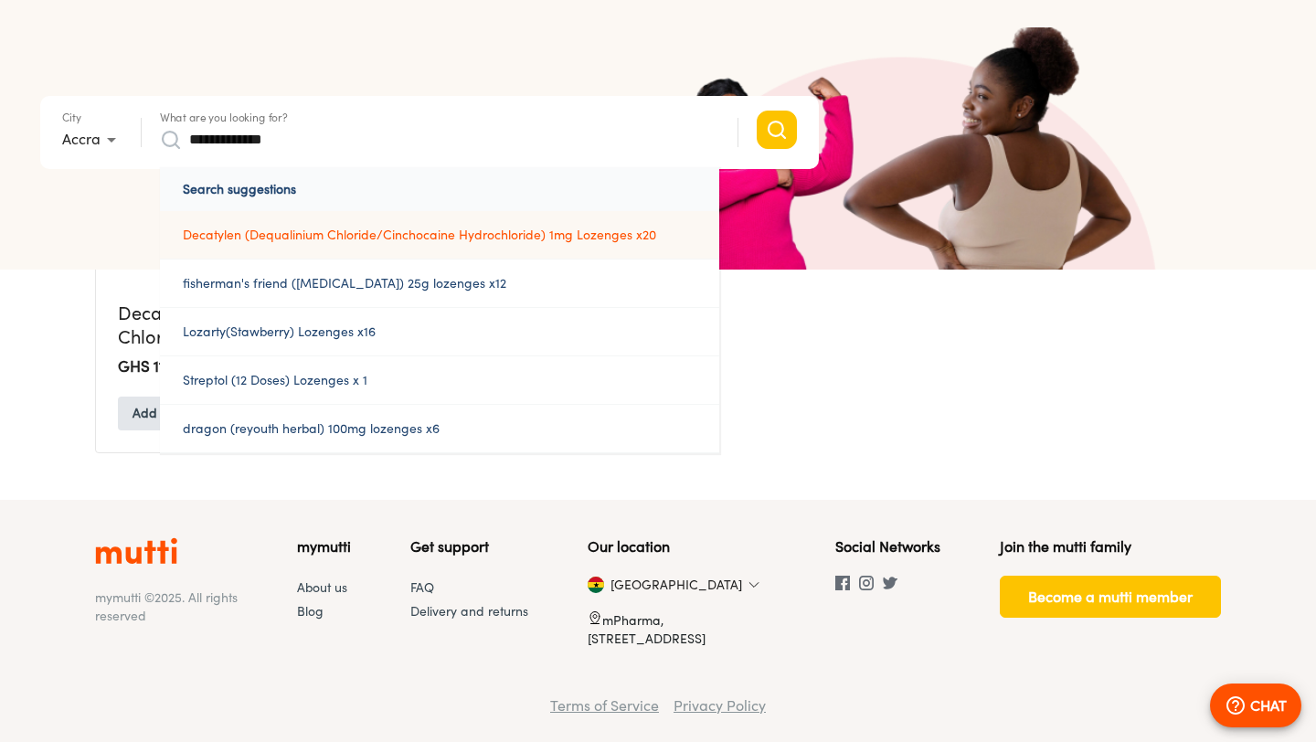 This screenshot has height=742, width=1316. What do you see at coordinates (422, 587) in the screenshot?
I see `a: FAQ` at bounding box center [422, 587].